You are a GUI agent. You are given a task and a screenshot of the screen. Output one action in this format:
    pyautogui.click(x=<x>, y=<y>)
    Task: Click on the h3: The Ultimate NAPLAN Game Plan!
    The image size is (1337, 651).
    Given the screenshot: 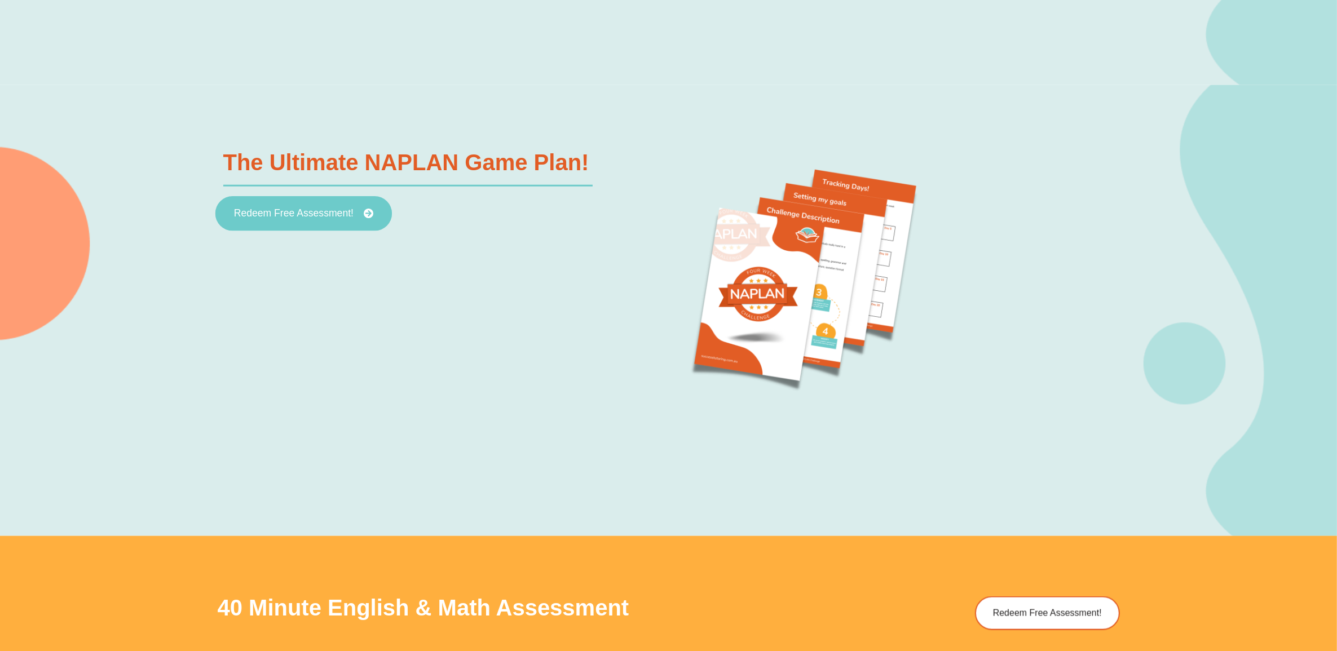 What is the action you would take?
    pyautogui.click(x=406, y=162)
    